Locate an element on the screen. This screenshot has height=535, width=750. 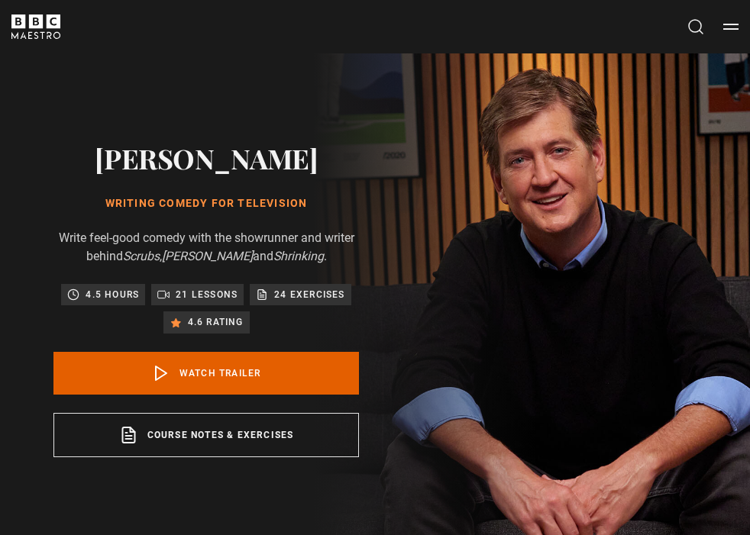
p: 21 lessons is located at coordinates (206, 295).